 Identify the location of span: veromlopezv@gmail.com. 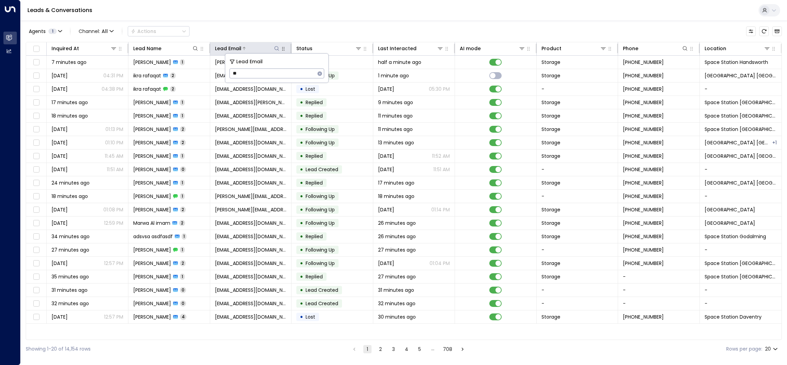
(251, 183).